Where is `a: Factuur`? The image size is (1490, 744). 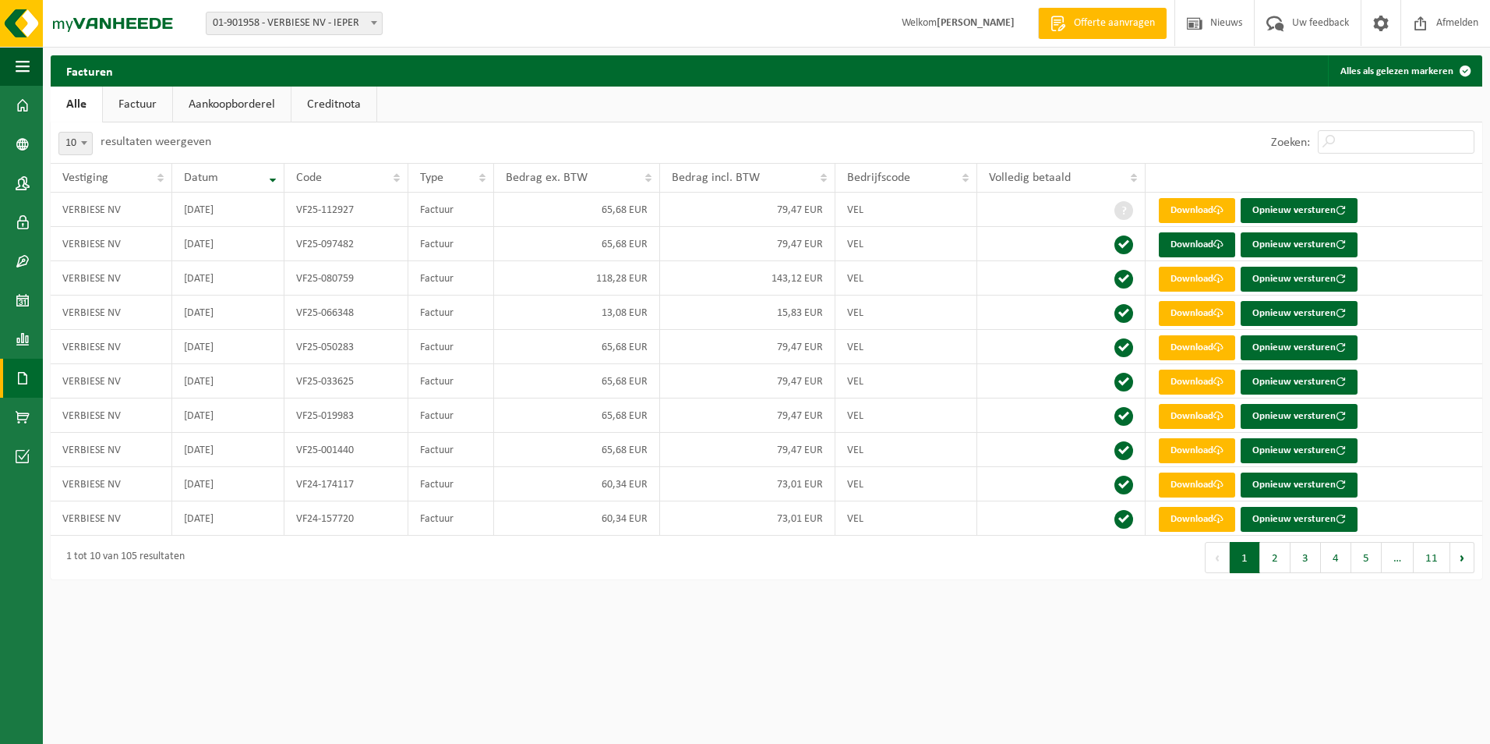
a: Factuur is located at coordinates (137, 104).